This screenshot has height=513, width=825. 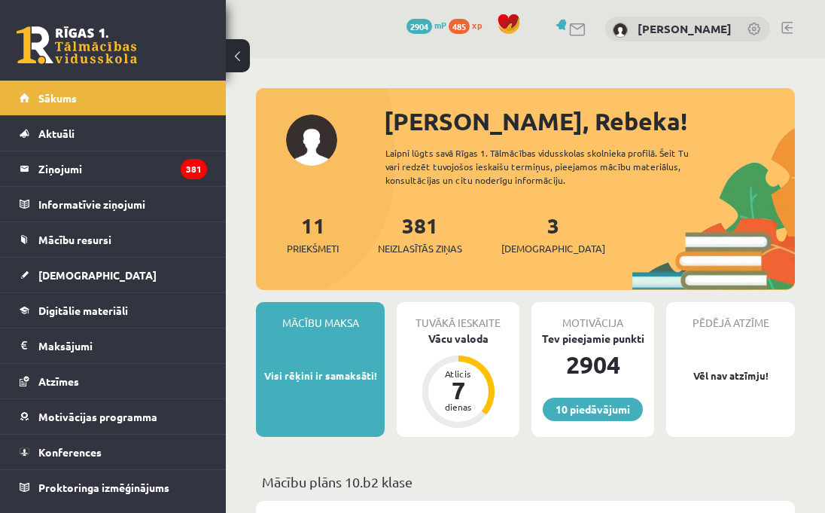 I want to click on p: Visi rēķini ir samaksāti!, so click(x=320, y=376).